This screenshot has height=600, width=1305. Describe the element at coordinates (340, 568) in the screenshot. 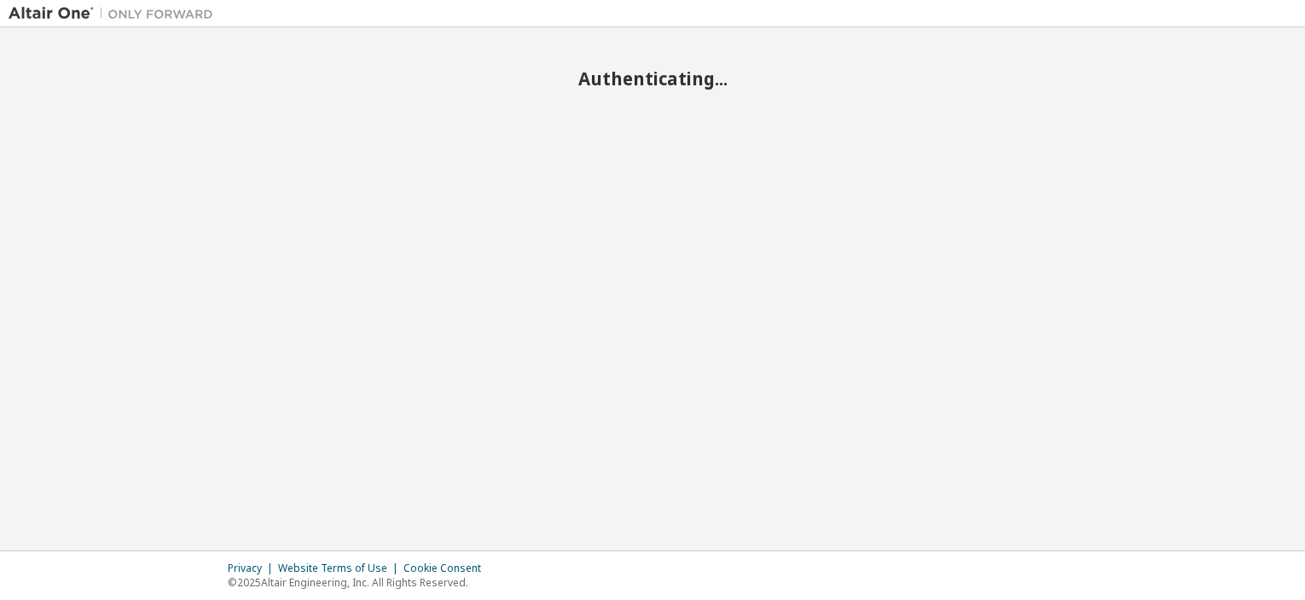

I see `div: Website Terms of Use` at that location.